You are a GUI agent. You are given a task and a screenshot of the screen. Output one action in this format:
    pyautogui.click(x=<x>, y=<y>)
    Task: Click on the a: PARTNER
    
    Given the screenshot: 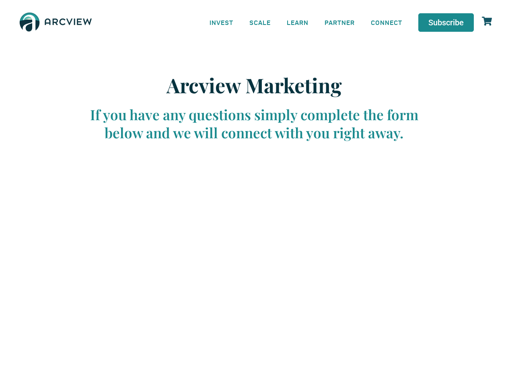 What is the action you would take?
    pyautogui.click(x=339, y=22)
    